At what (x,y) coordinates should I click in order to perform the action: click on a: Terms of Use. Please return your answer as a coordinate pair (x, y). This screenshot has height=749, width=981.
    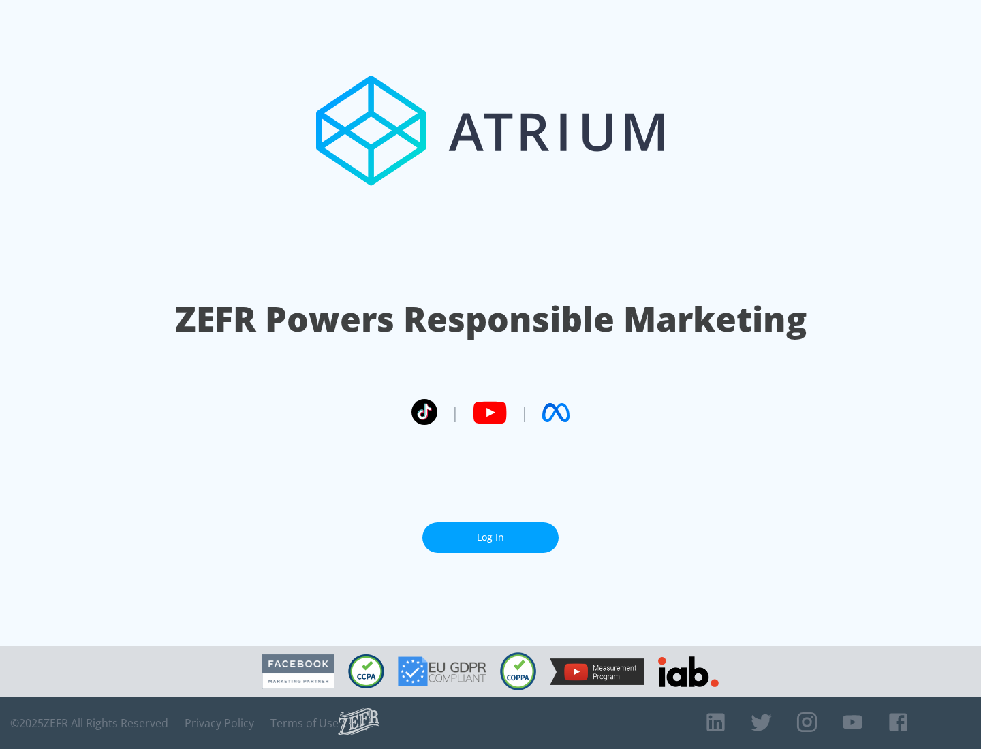
    Looking at the image, I should click on (304, 723).